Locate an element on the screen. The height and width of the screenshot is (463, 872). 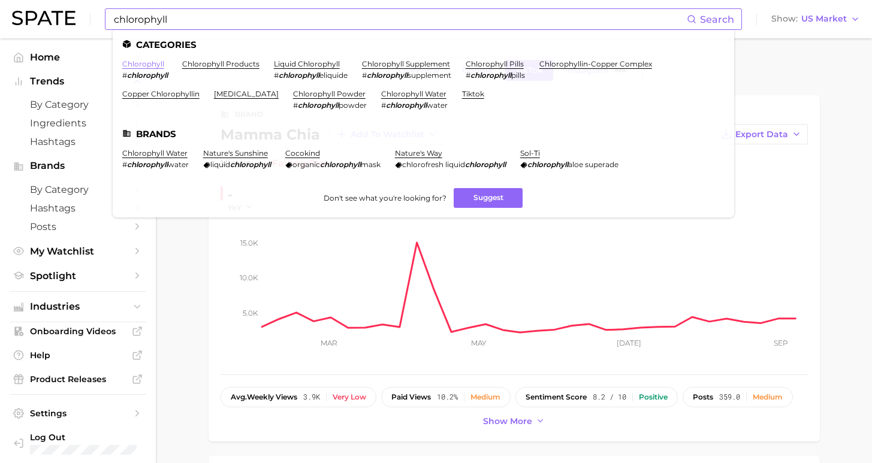
tspan: 15.0k is located at coordinates (249, 243).